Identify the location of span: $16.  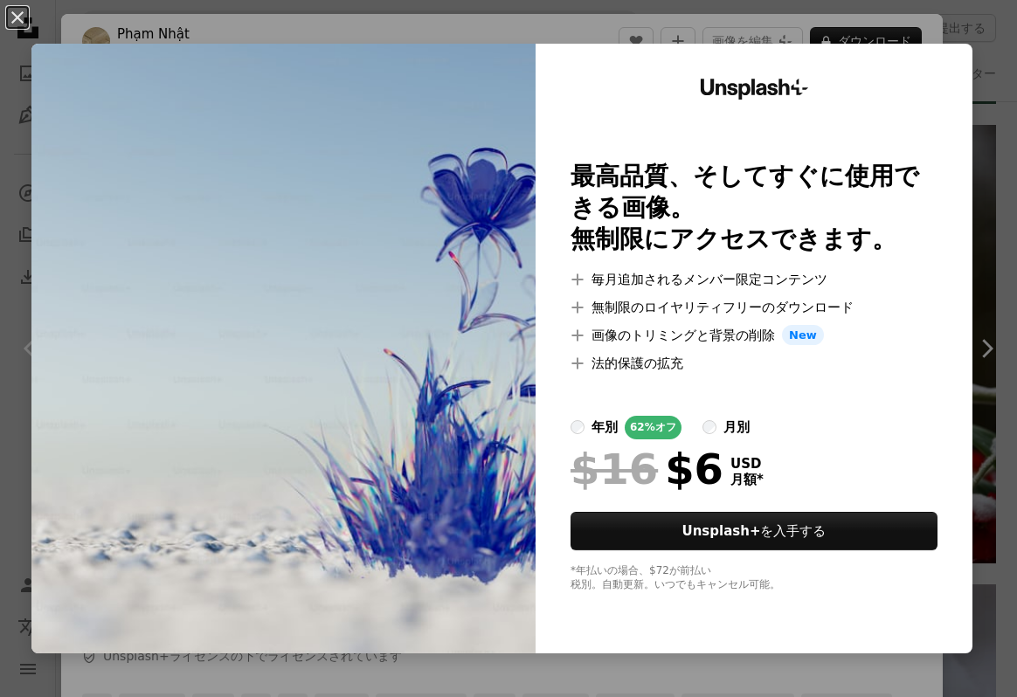
(614, 469).